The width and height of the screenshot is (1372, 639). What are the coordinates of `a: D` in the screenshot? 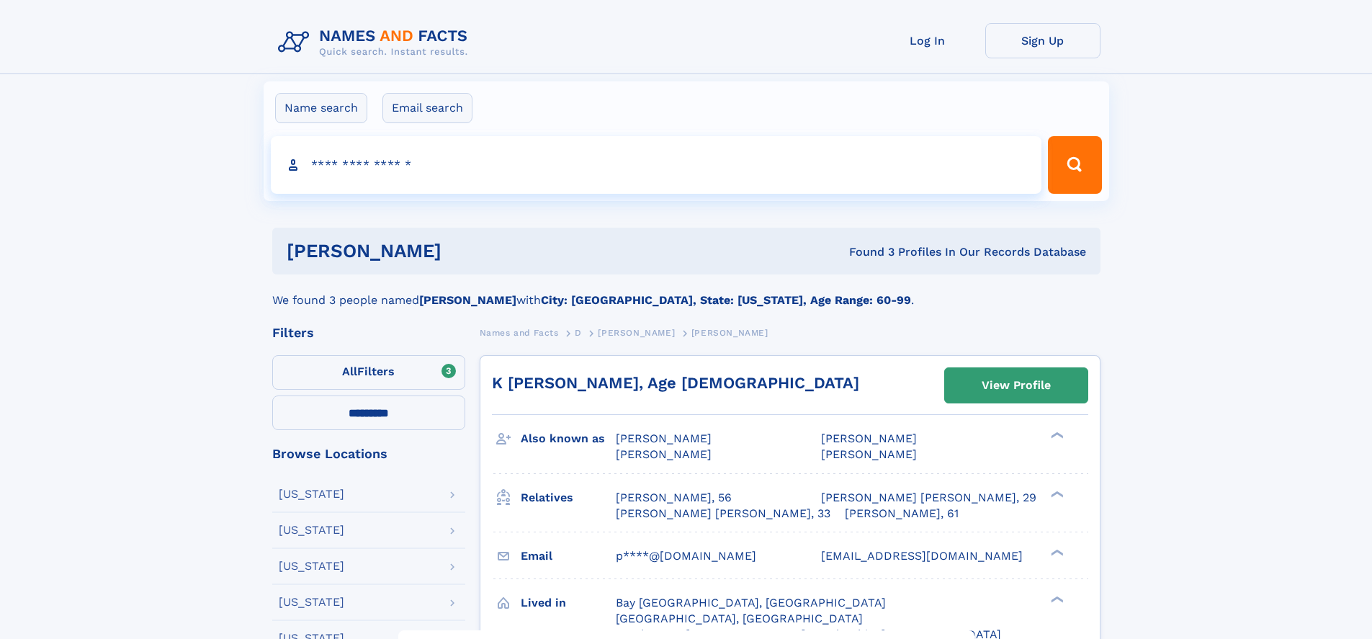 It's located at (578, 332).